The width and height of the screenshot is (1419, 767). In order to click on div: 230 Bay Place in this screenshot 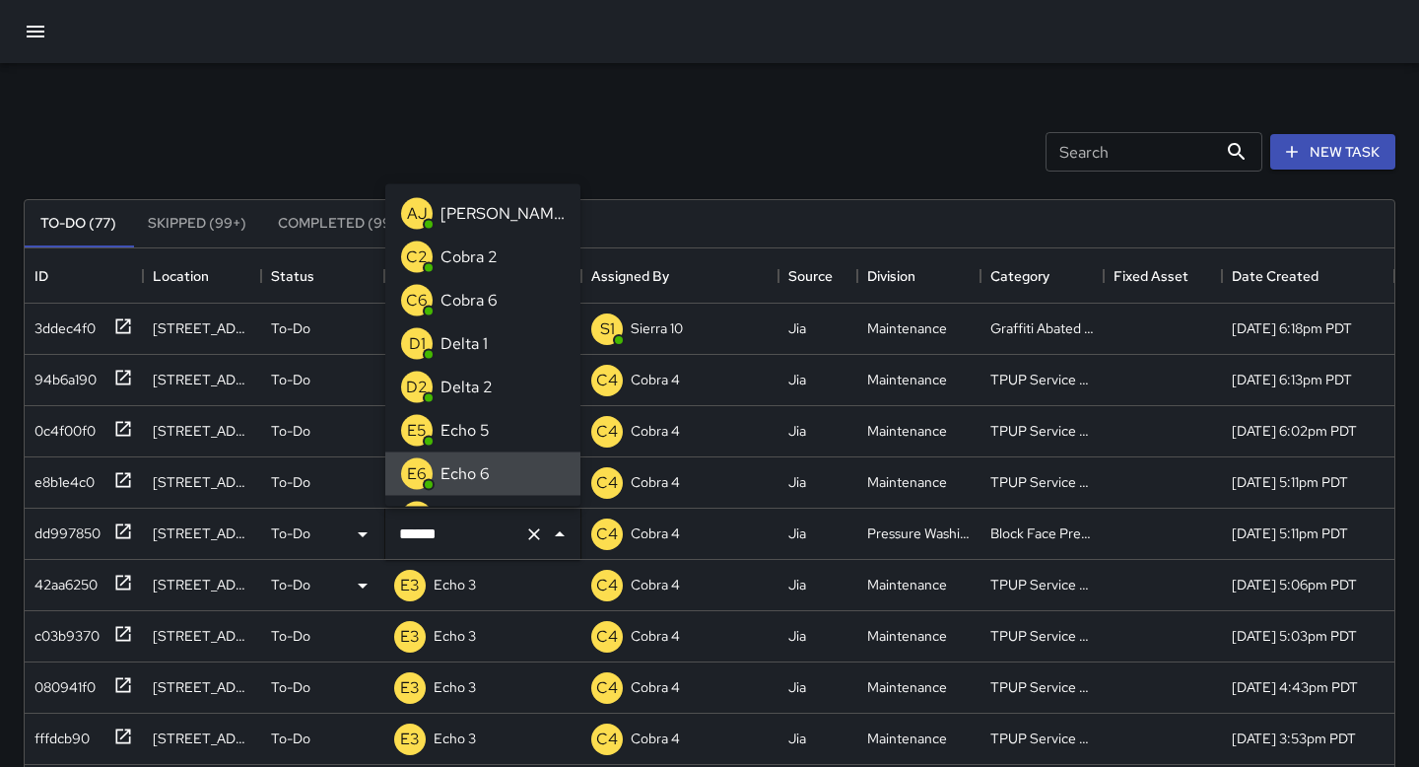, I will do `click(202, 738)`.